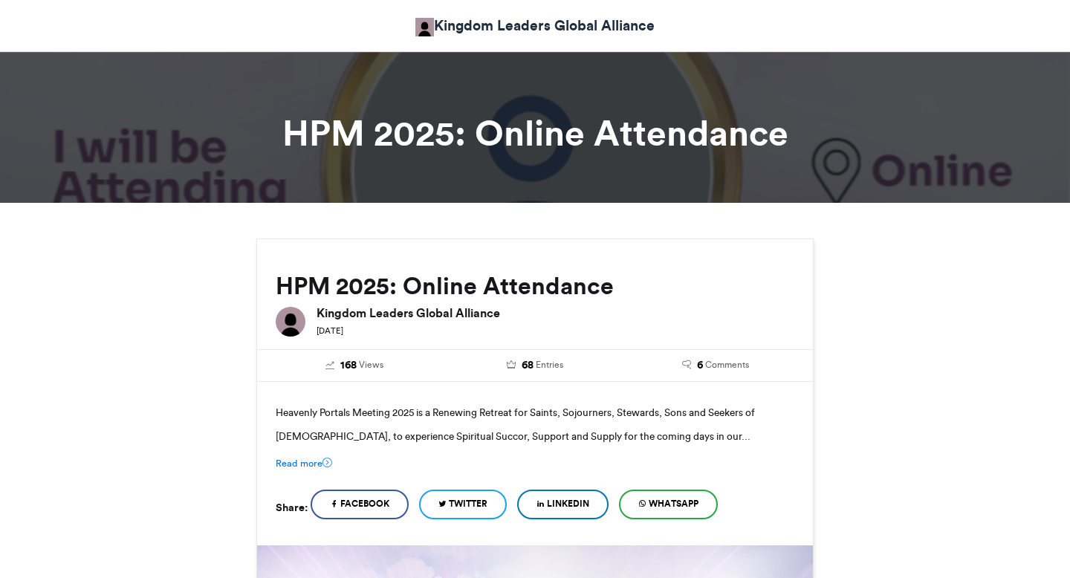  Describe the element at coordinates (468, 504) in the screenshot. I see `span: Twitter` at that location.